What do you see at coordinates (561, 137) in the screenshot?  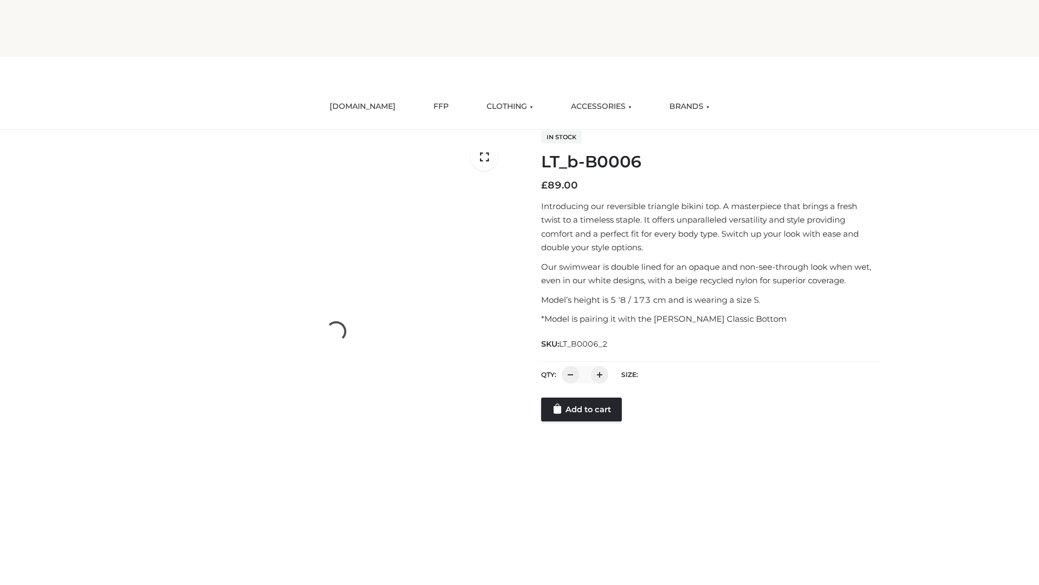 I see `span: In stock` at bounding box center [561, 137].